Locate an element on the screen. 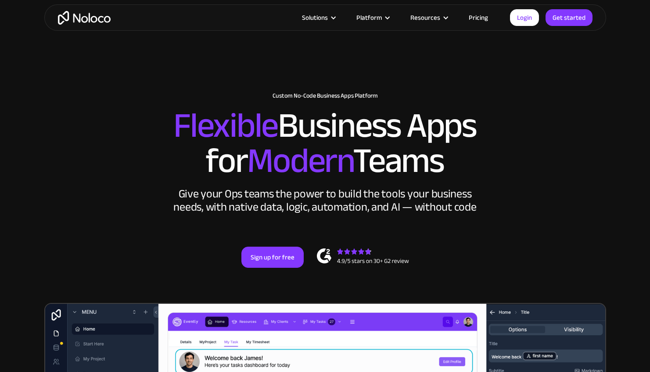 The width and height of the screenshot is (650, 372). span: Modern is located at coordinates (300, 160).